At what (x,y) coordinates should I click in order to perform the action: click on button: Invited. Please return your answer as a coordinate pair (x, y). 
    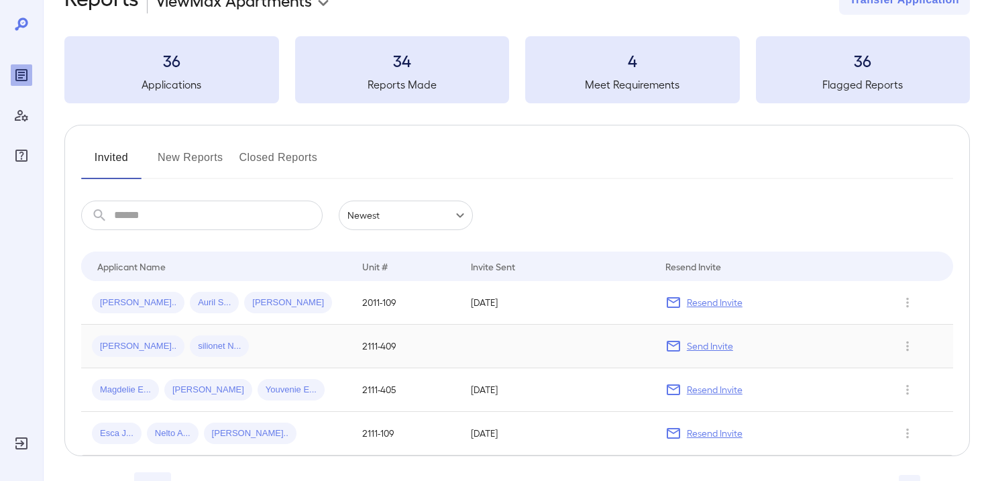
    Looking at the image, I should click on (111, 163).